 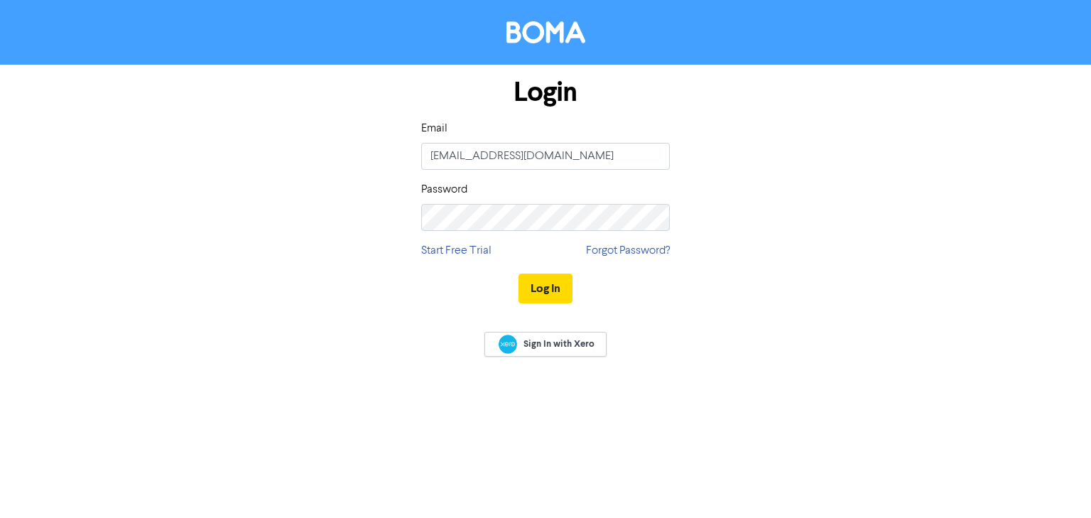 I want to click on a: Start Free Trial, so click(x=456, y=251).